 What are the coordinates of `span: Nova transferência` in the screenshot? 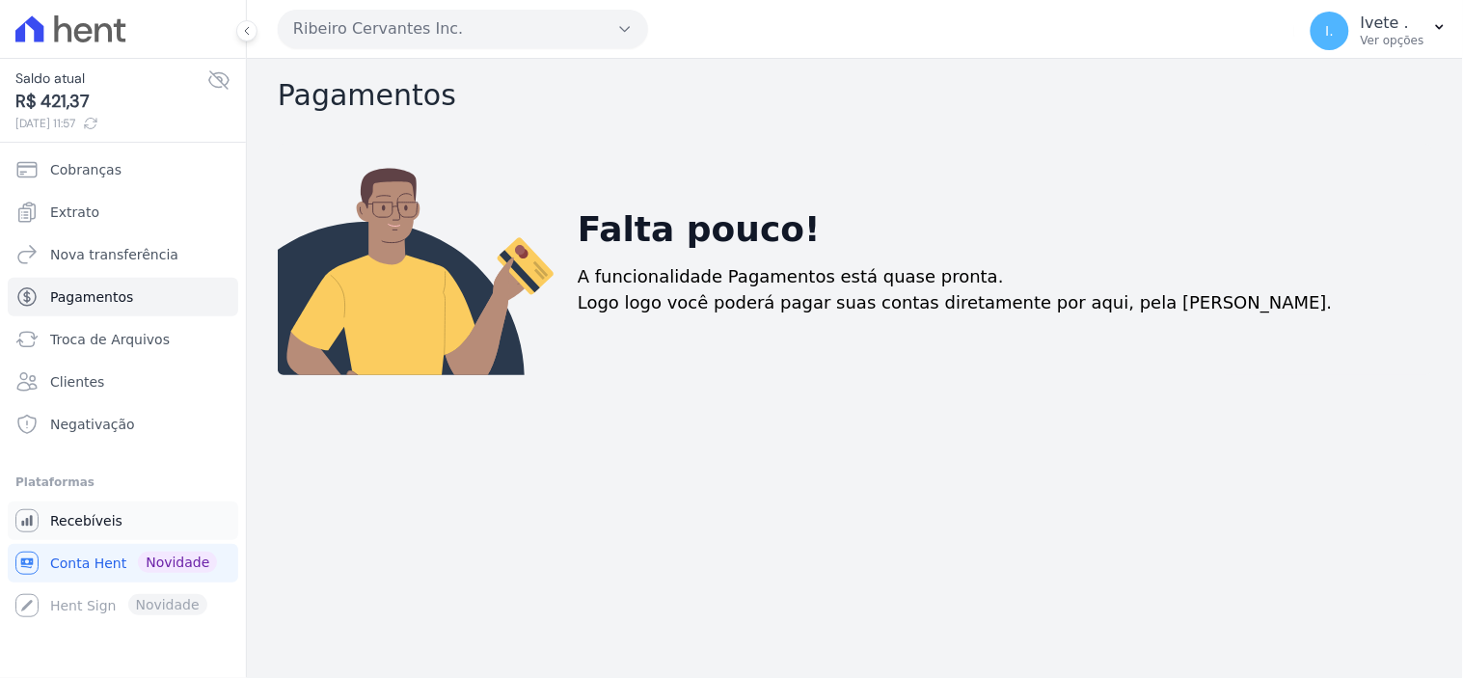 It's located at (114, 255).